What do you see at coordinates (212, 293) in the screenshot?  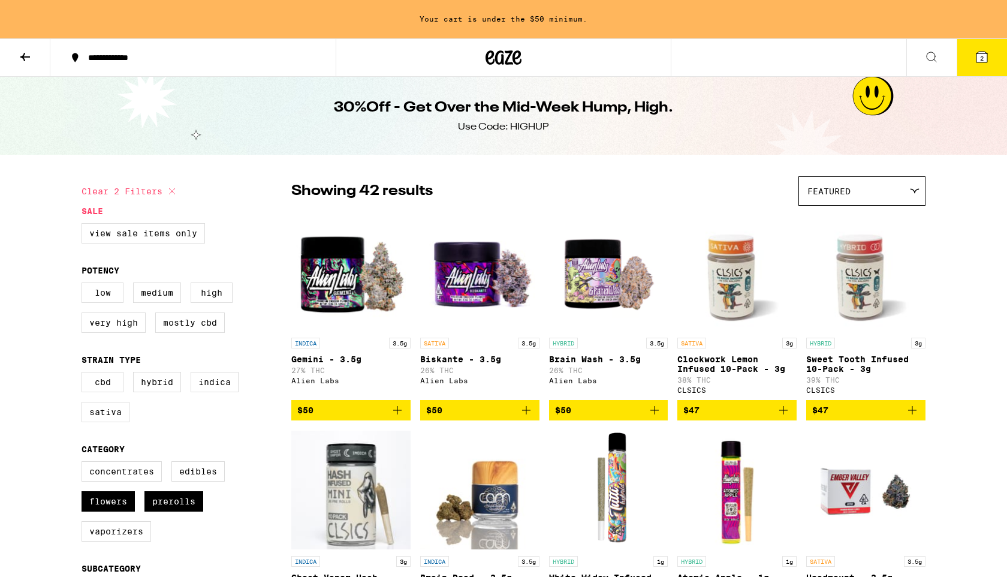 I see `label: High` at bounding box center [212, 293].